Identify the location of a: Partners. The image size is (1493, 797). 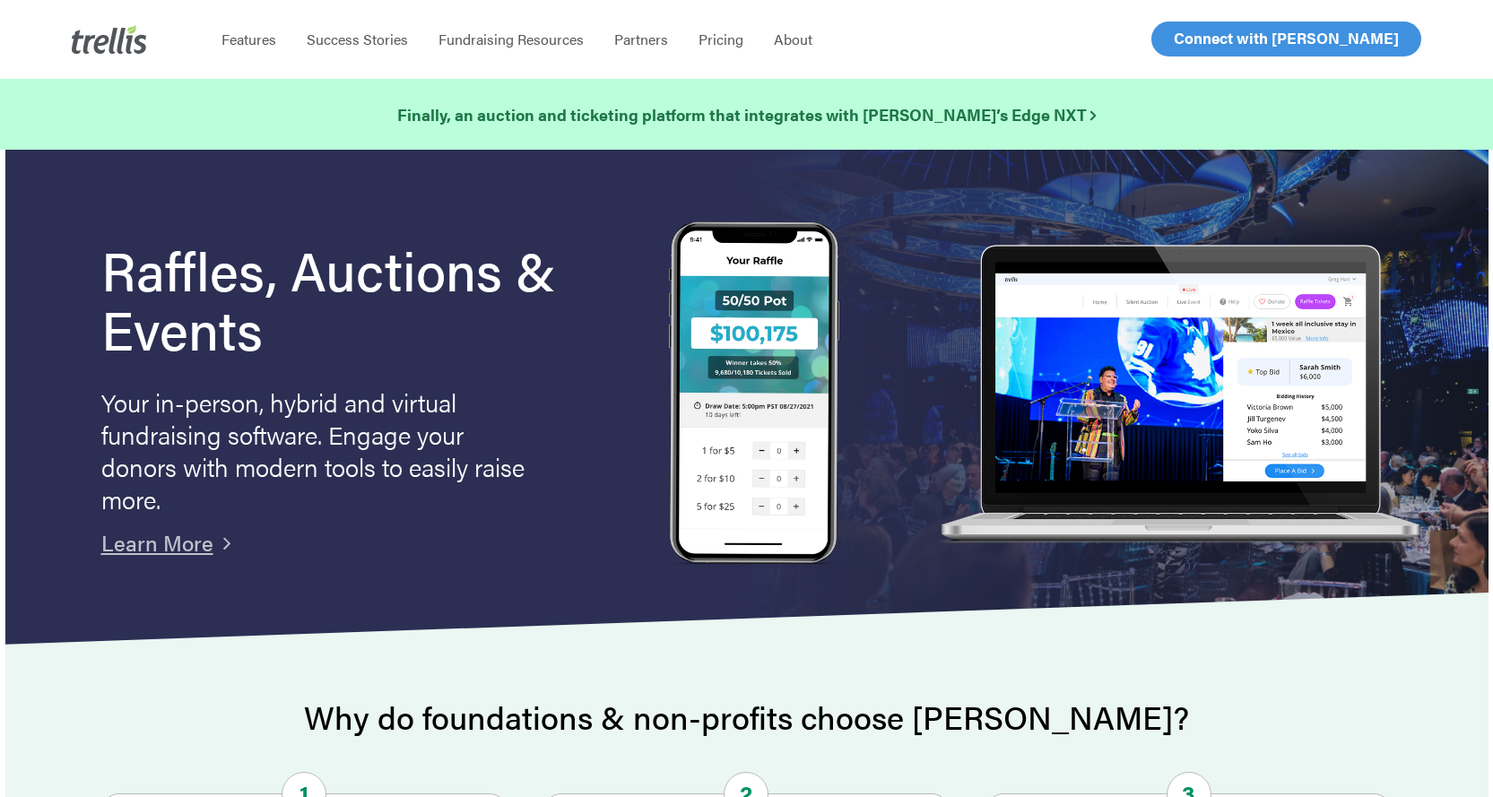
(641, 39).